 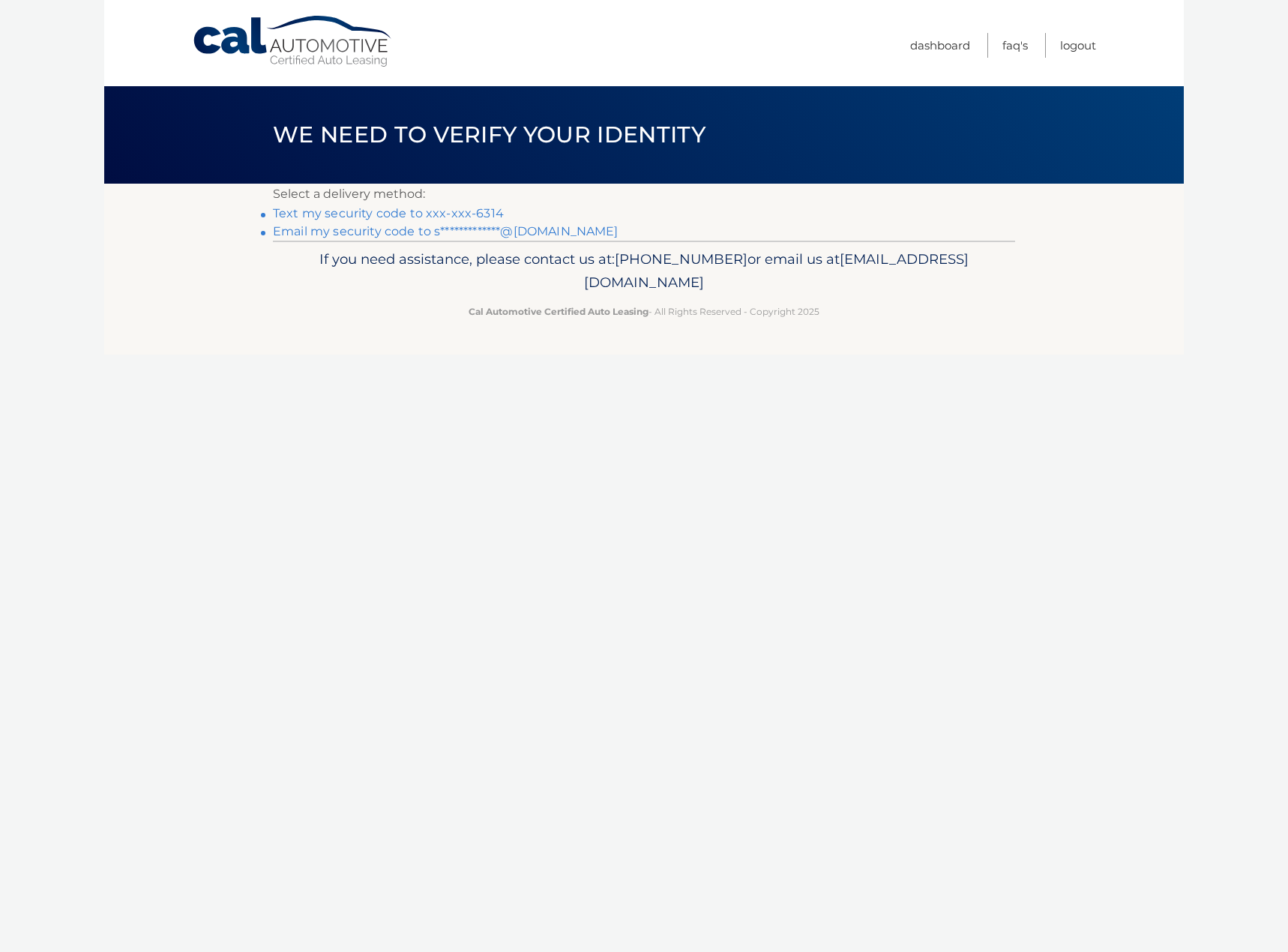 I want to click on strong: Cal Automotive Certified Auto Leasing, so click(x=559, y=311).